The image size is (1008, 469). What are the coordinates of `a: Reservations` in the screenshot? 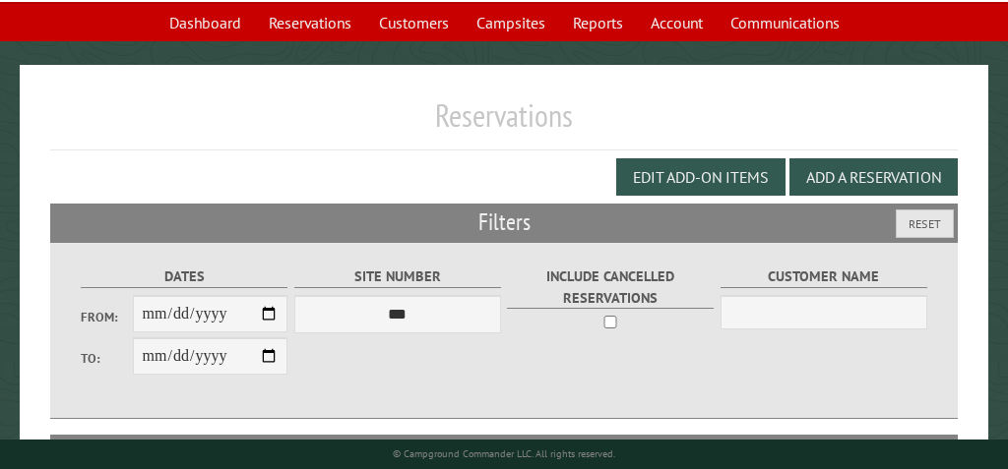 It's located at (310, 23).